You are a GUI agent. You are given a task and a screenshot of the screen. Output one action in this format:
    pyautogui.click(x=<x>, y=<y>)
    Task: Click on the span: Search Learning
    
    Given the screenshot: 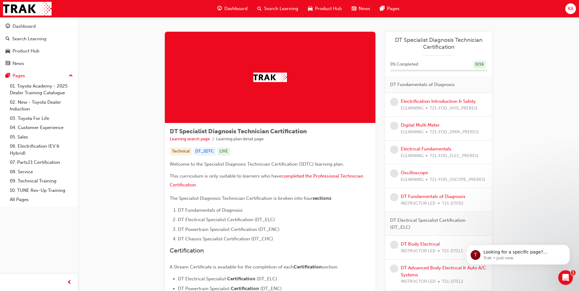 What is the action you would take?
    pyautogui.click(x=281, y=9)
    